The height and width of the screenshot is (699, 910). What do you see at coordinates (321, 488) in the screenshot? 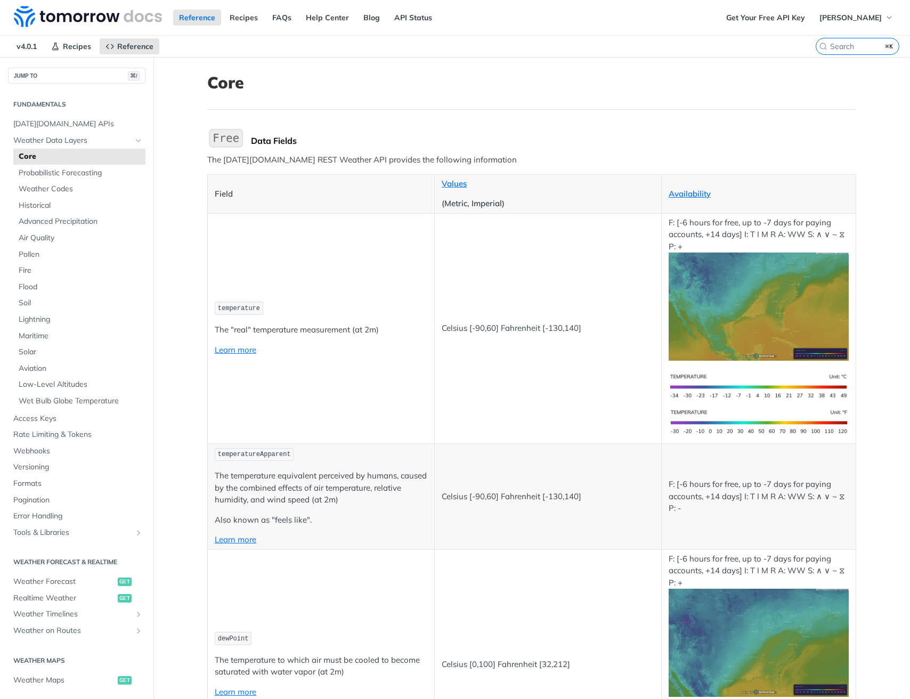
I see `p: The temperature equivalent perceived by humans, caused by the combined effects of air temperature...` at bounding box center [321, 488].